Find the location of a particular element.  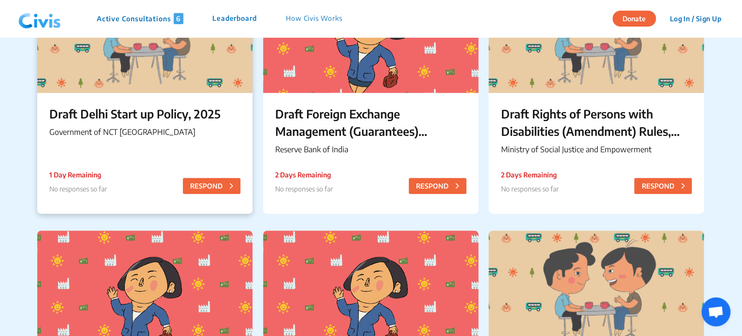

p: Reserve Bank of India is located at coordinates (371, 149).